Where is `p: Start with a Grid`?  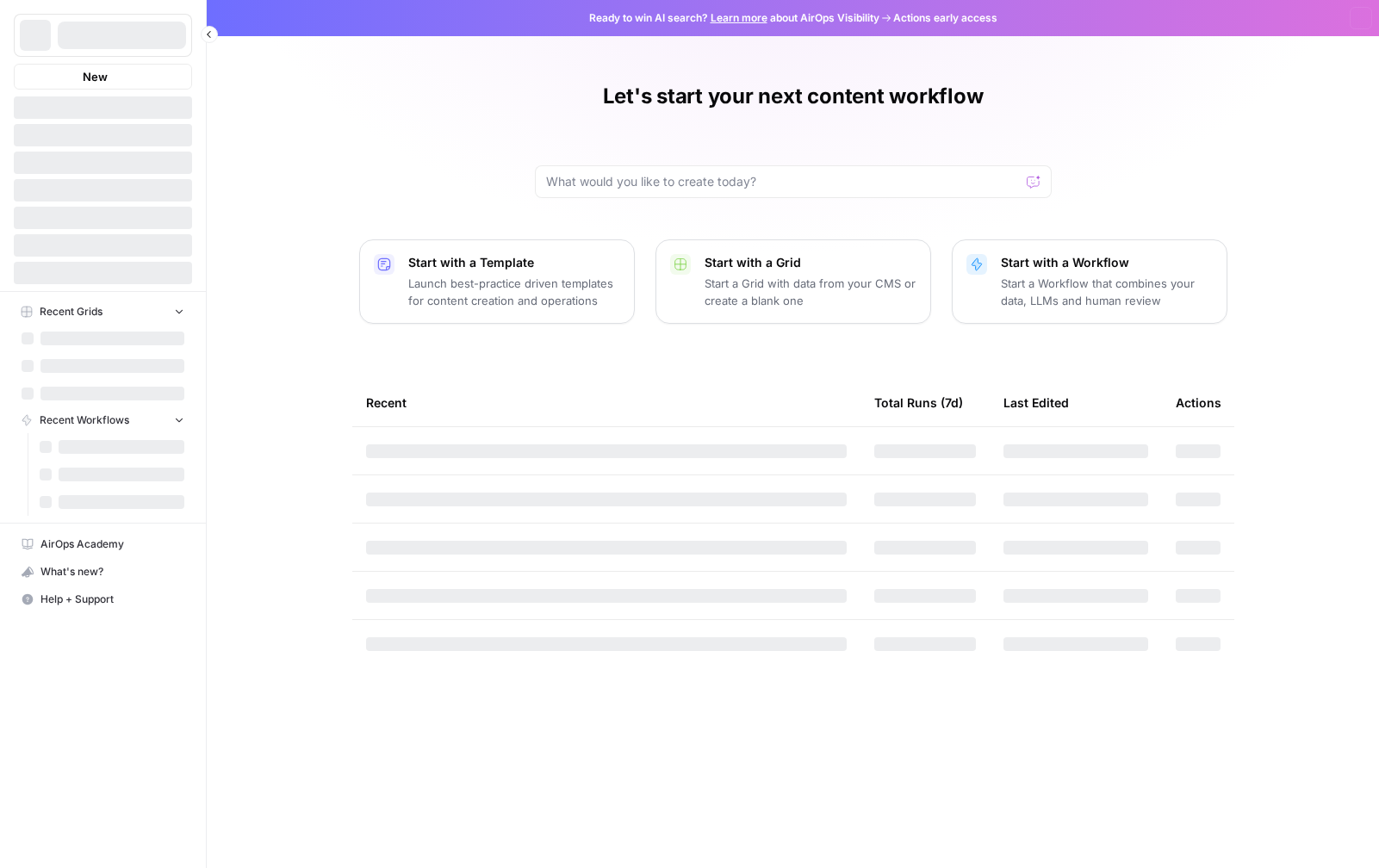
p: Start with a Grid is located at coordinates (810, 263).